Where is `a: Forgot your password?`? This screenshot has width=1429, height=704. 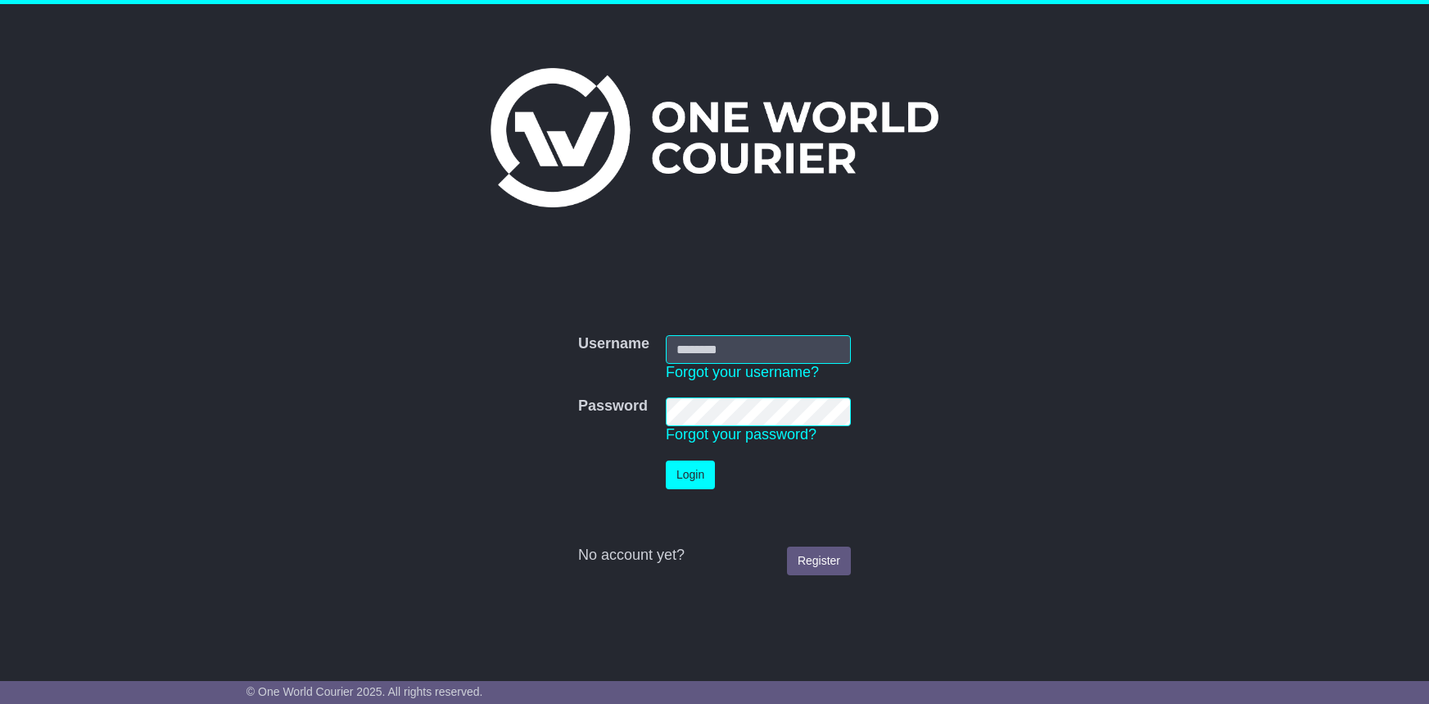
a: Forgot your password? is located at coordinates (741, 434).